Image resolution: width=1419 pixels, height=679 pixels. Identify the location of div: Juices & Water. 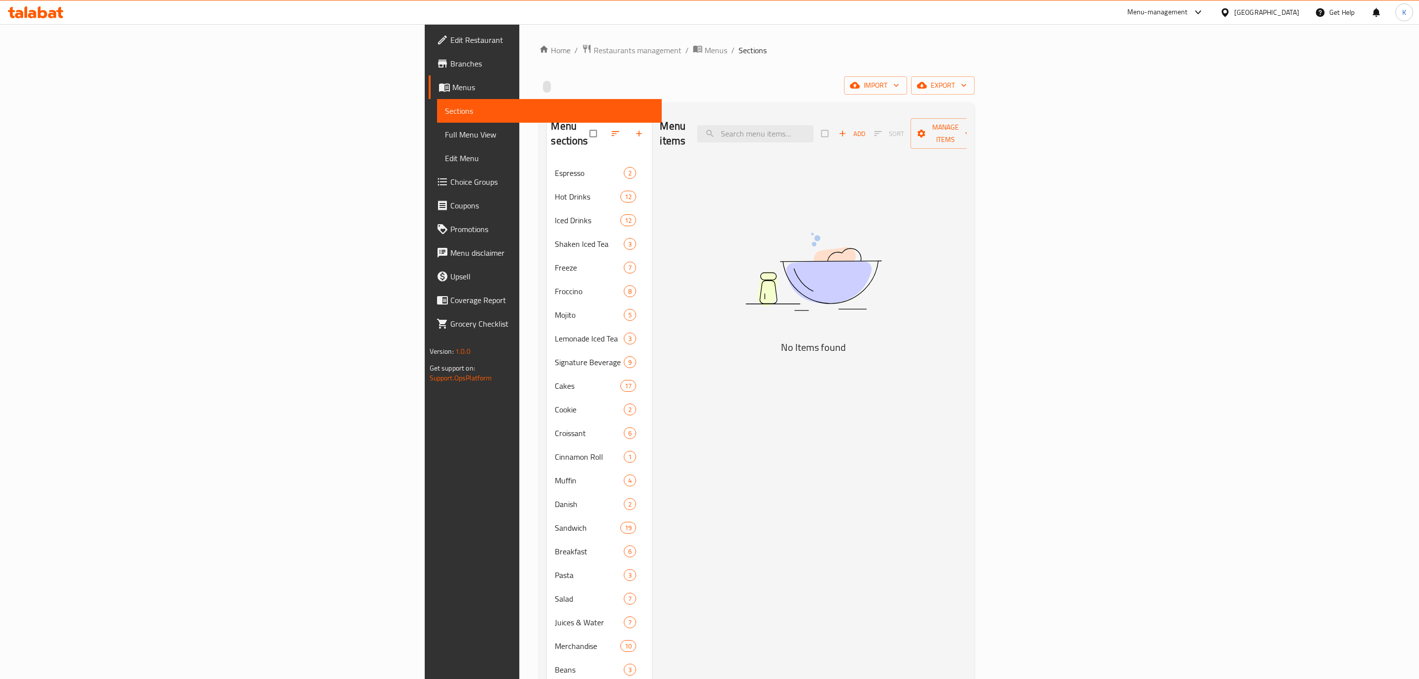
(589, 622).